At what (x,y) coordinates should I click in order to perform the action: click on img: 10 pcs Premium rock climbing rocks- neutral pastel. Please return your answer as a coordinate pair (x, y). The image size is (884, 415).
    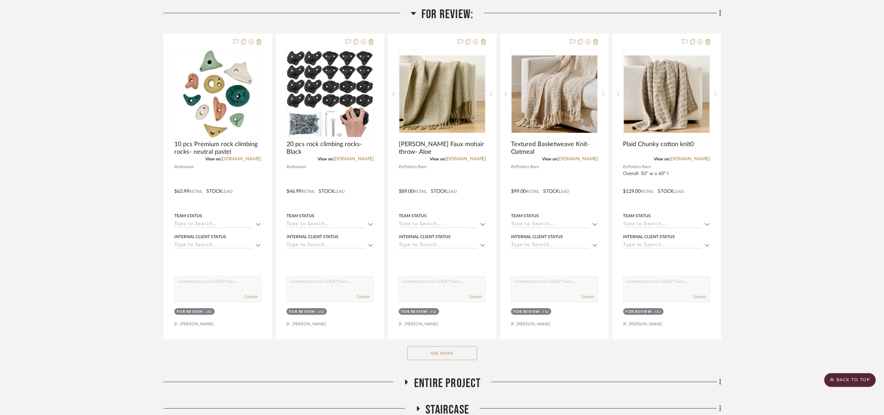
    Looking at the image, I should click on (218, 94).